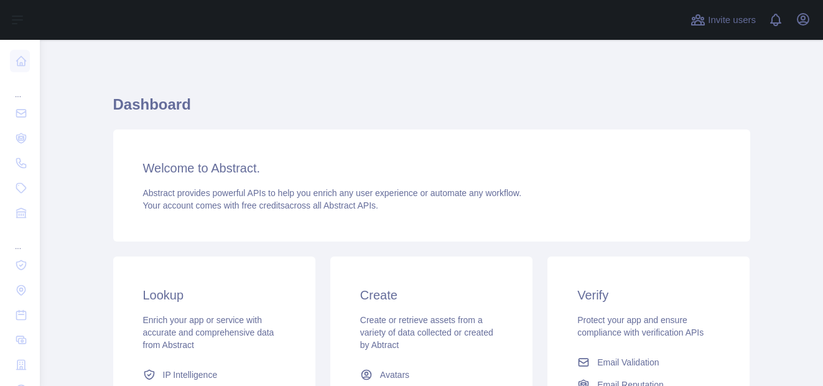 This screenshot has height=386, width=823. I want to click on span: Abstract provides powerful APIs to help you enrich any user experience or automate any workflow., so click(332, 193).